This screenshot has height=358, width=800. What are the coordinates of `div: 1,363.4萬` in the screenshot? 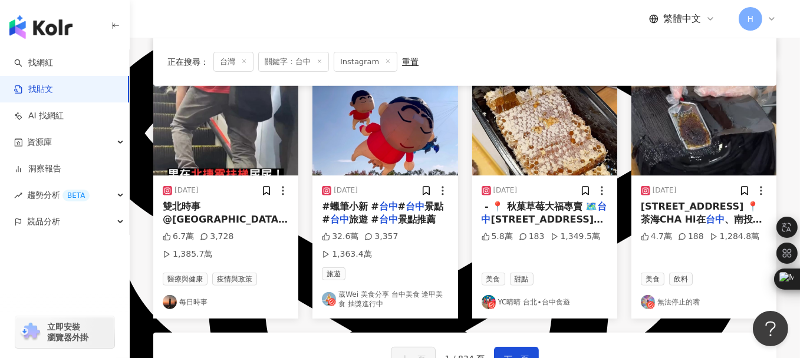 It's located at (346, 255).